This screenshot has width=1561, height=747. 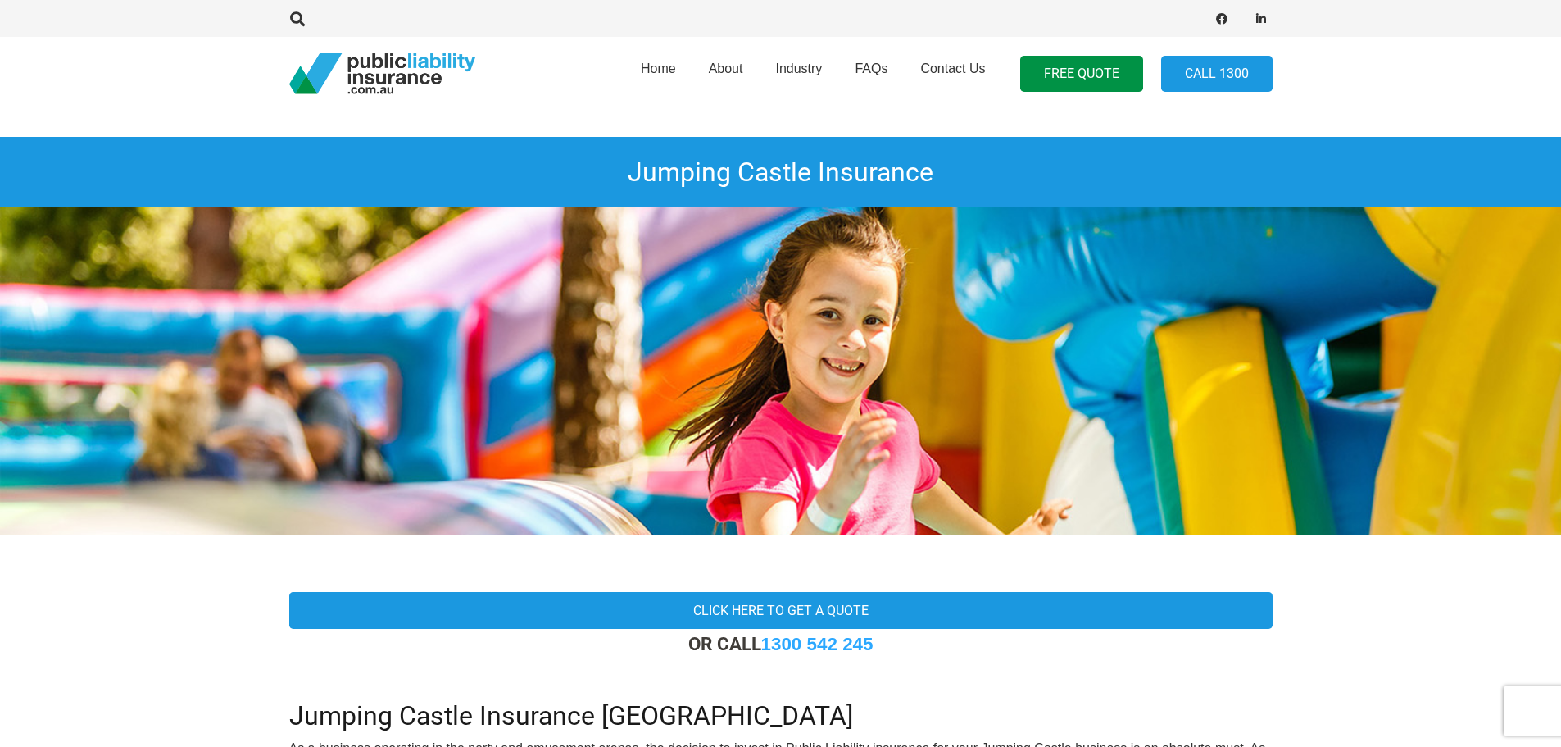 I want to click on a: FREE QUOTE, so click(x=1082, y=74).